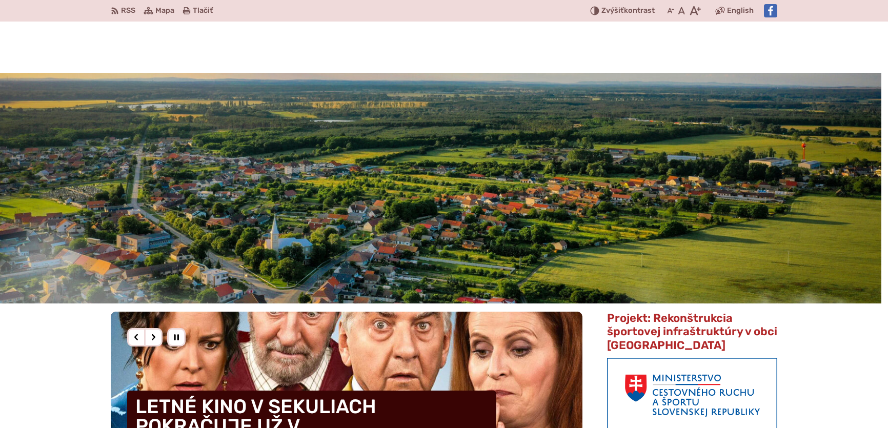  What do you see at coordinates (203, 11) in the screenshot?
I see `span: Tlačiť` at bounding box center [203, 11].